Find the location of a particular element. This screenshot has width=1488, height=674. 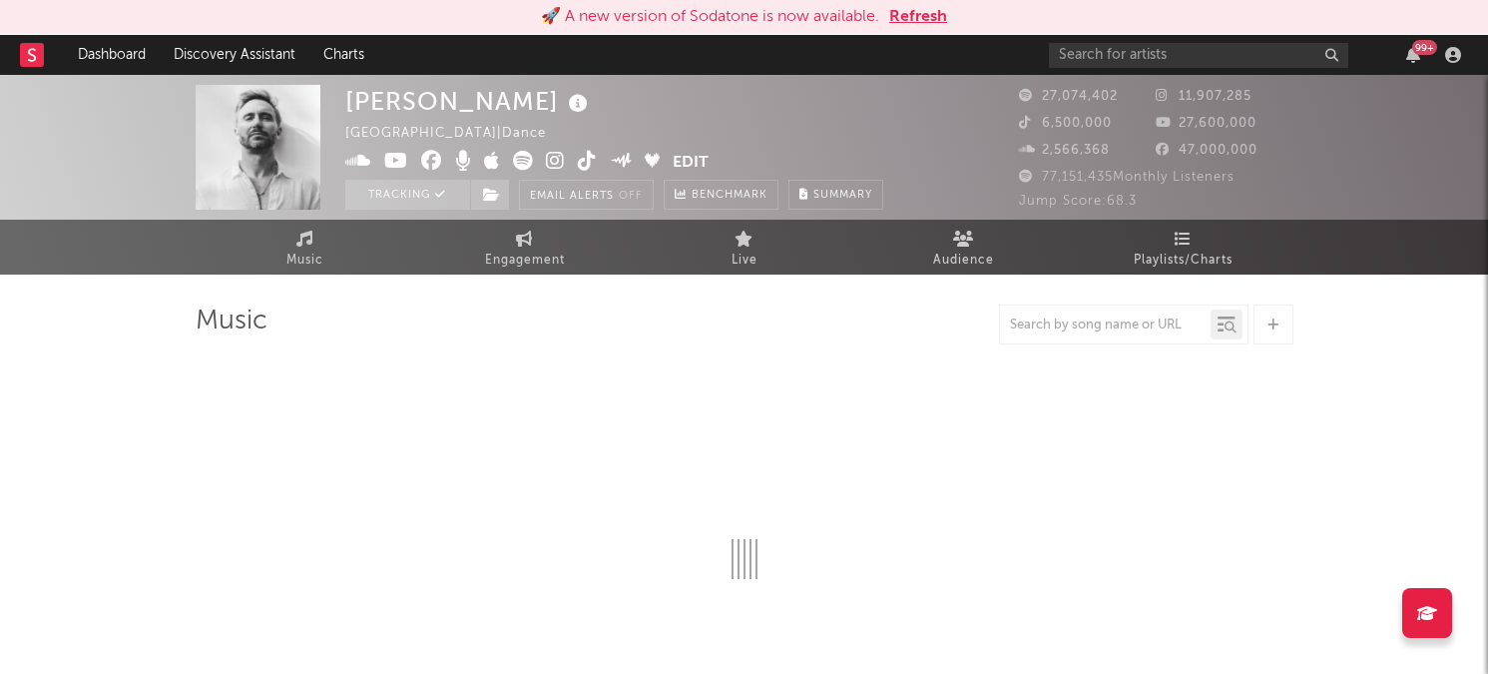

span: Benchmark is located at coordinates (730, 196).